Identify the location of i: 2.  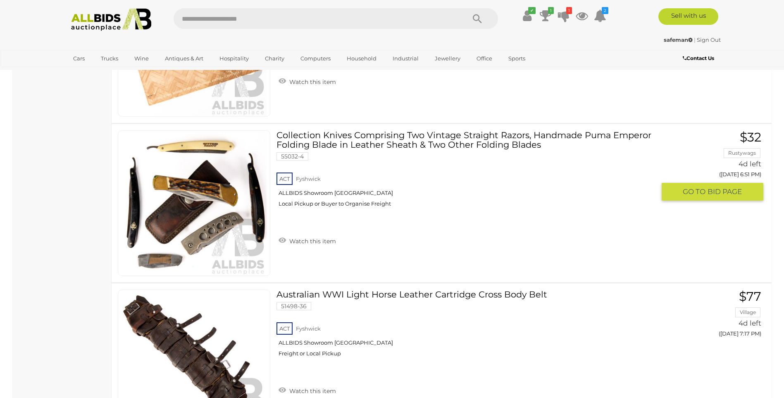
(605, 10).